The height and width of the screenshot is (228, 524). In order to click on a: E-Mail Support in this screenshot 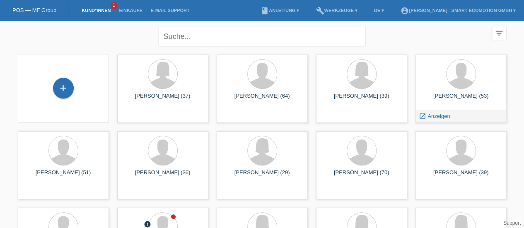, I will do `click(170, 10)`.